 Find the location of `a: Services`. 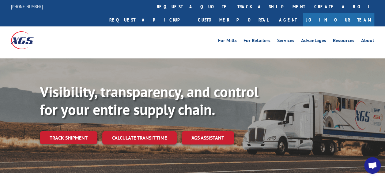

a: Services is located at coordinates (286, 41).